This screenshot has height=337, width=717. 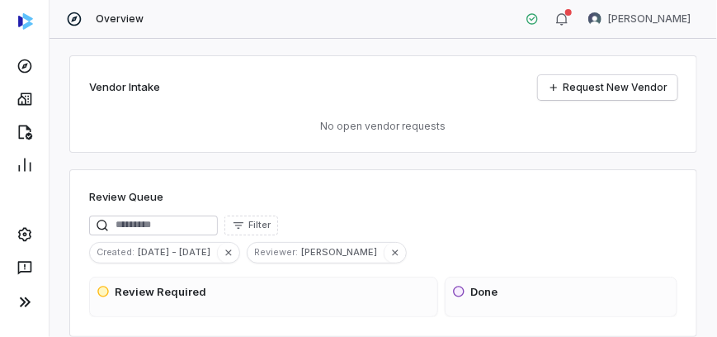 I want to click on h1: Review Queue, so click(x=126, y=197).